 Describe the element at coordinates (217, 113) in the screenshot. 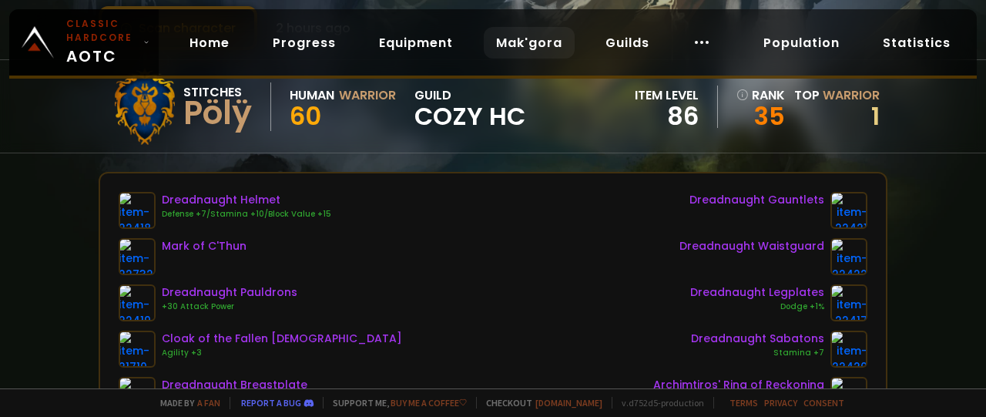

I see `div: Pölÿ` at that location.